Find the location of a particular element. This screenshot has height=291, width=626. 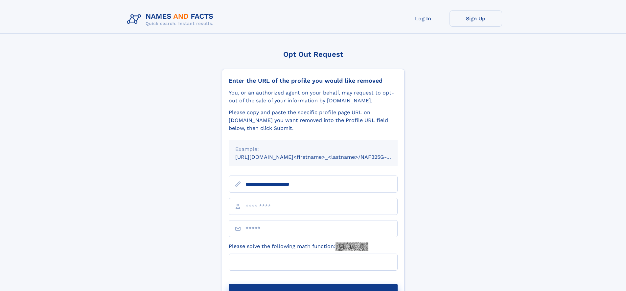

div: Example: is located at coordinates (313, 150).